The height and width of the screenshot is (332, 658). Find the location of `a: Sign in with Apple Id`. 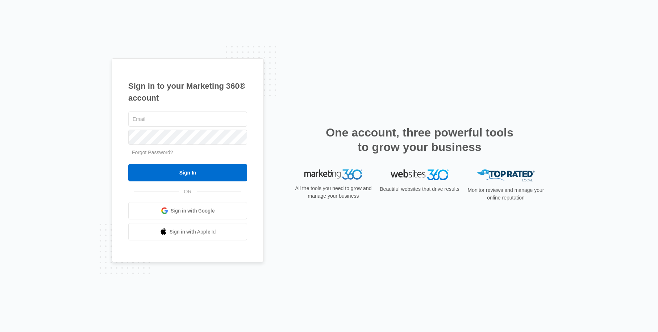

a: Sign in with Apple Id is located at coordinates (188, 232).